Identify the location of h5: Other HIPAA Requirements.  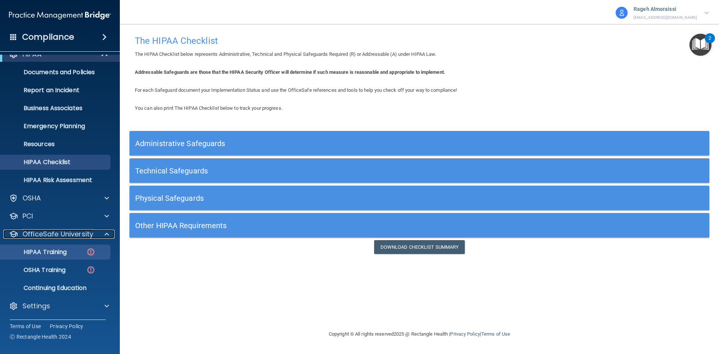
(347, 226).